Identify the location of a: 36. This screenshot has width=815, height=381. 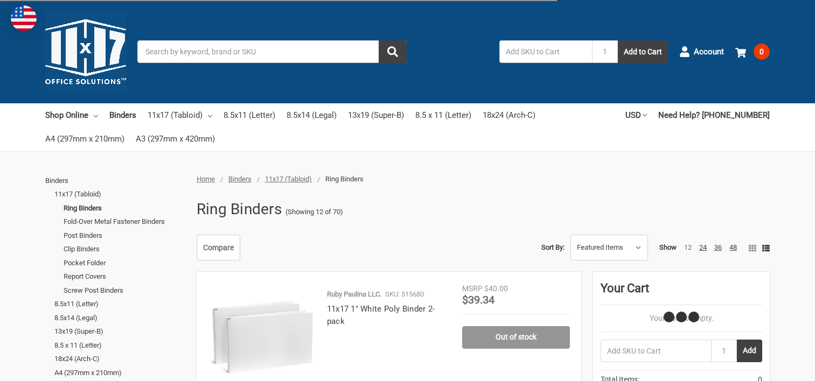
(718, 247).